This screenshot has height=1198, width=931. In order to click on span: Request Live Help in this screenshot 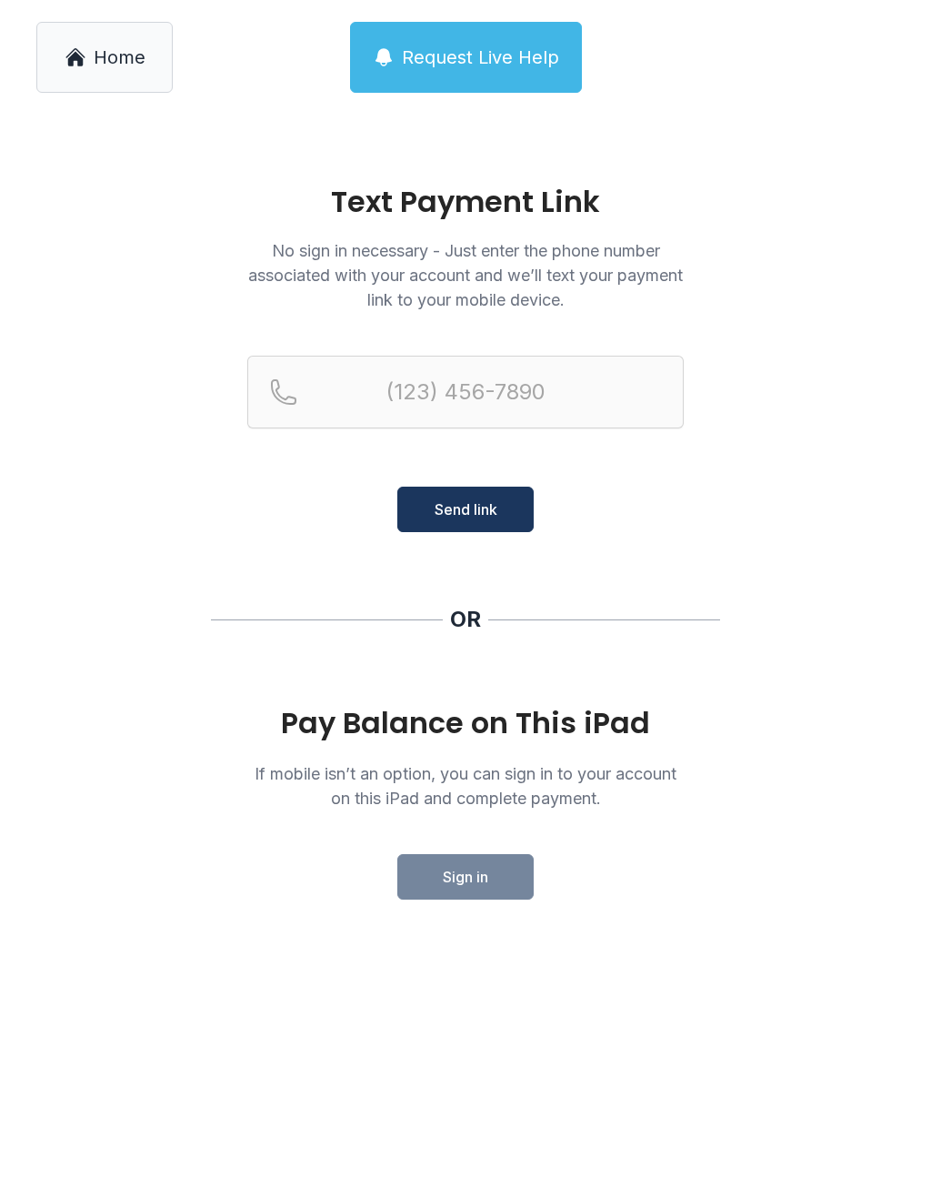, I will do `click(480, 57)`.